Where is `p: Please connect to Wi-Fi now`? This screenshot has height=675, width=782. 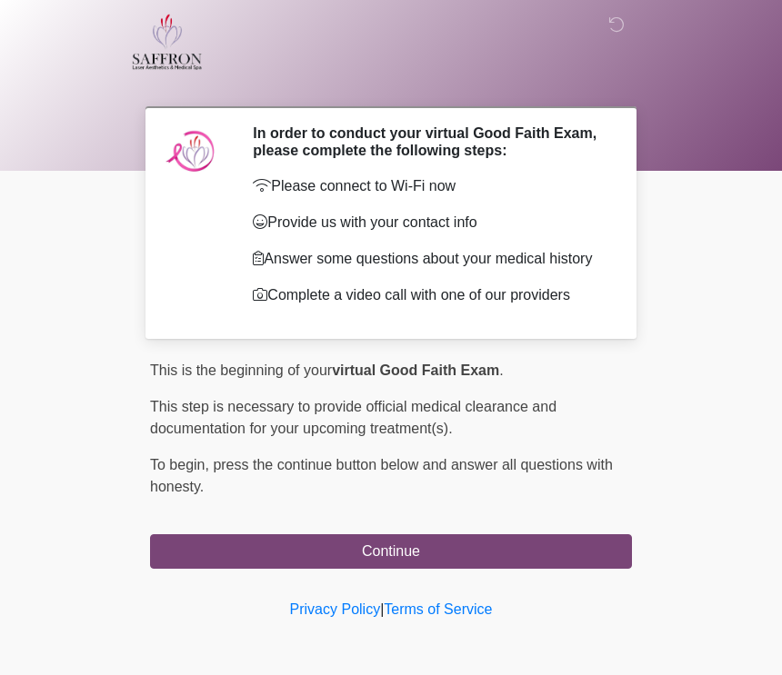
p: Please connect to Wi-Fi now is located at coordinates (428, 186).